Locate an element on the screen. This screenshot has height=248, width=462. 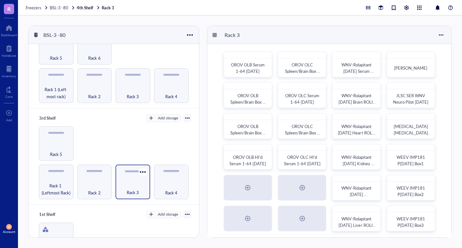
a: Dashboard is located at coordinates (9, 30).